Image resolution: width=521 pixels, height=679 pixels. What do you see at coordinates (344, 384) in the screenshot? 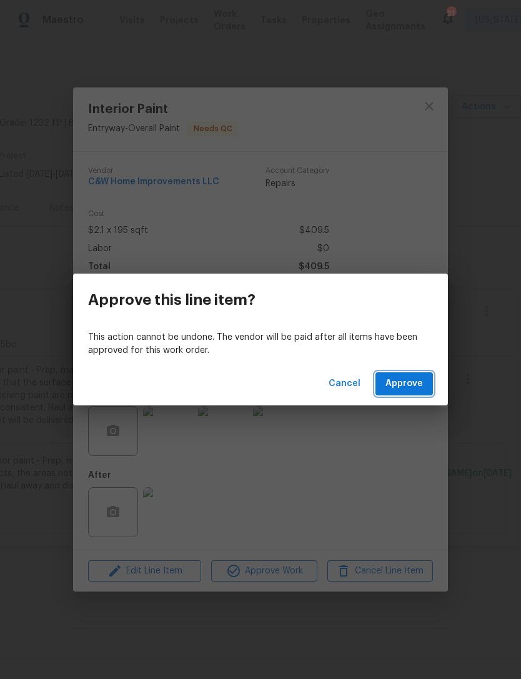
I see `button: Cancel` at bounding box center [344, 384].